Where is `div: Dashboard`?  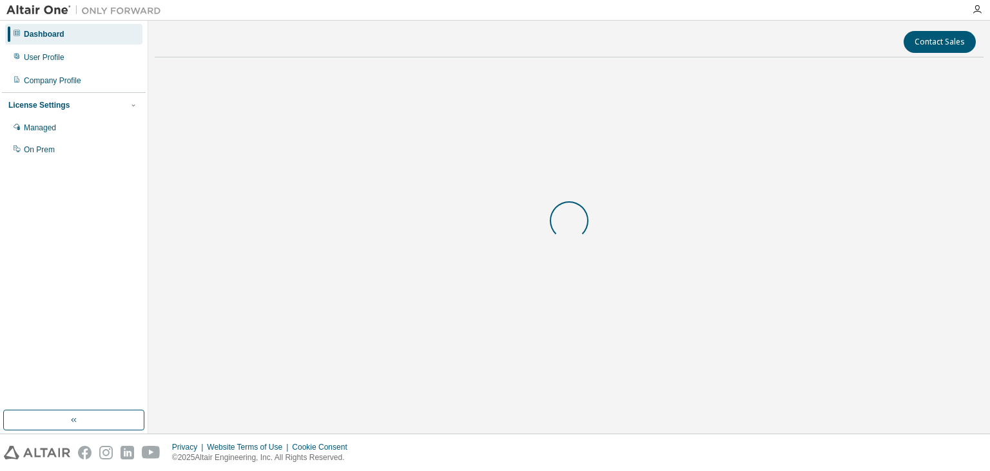
div: Dashboard is located at coordinates (44, 34).